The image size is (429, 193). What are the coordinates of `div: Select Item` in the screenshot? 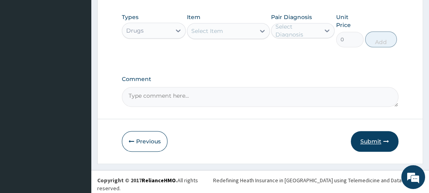 It's located at (207, 31).